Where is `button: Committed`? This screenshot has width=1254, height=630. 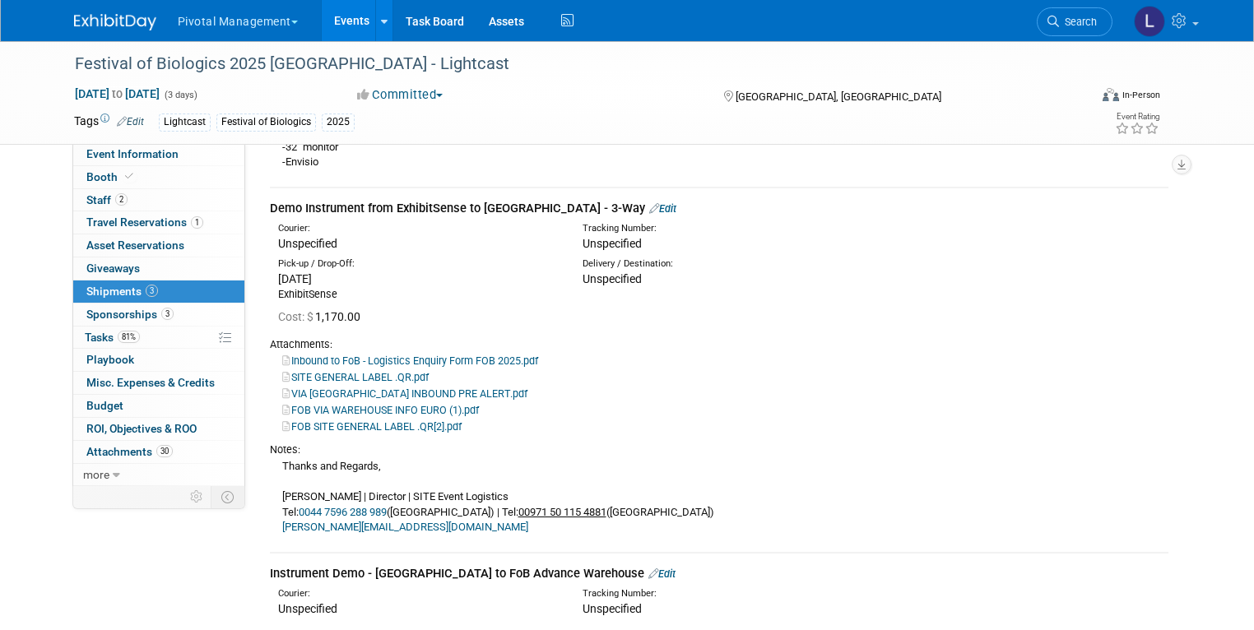
button: Committed is located at coordinates (400, 95).